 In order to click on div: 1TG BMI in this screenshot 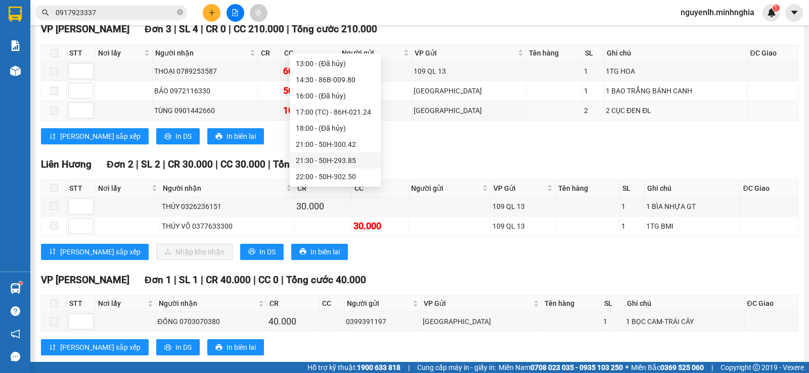, I will do `click(692, 226)`.